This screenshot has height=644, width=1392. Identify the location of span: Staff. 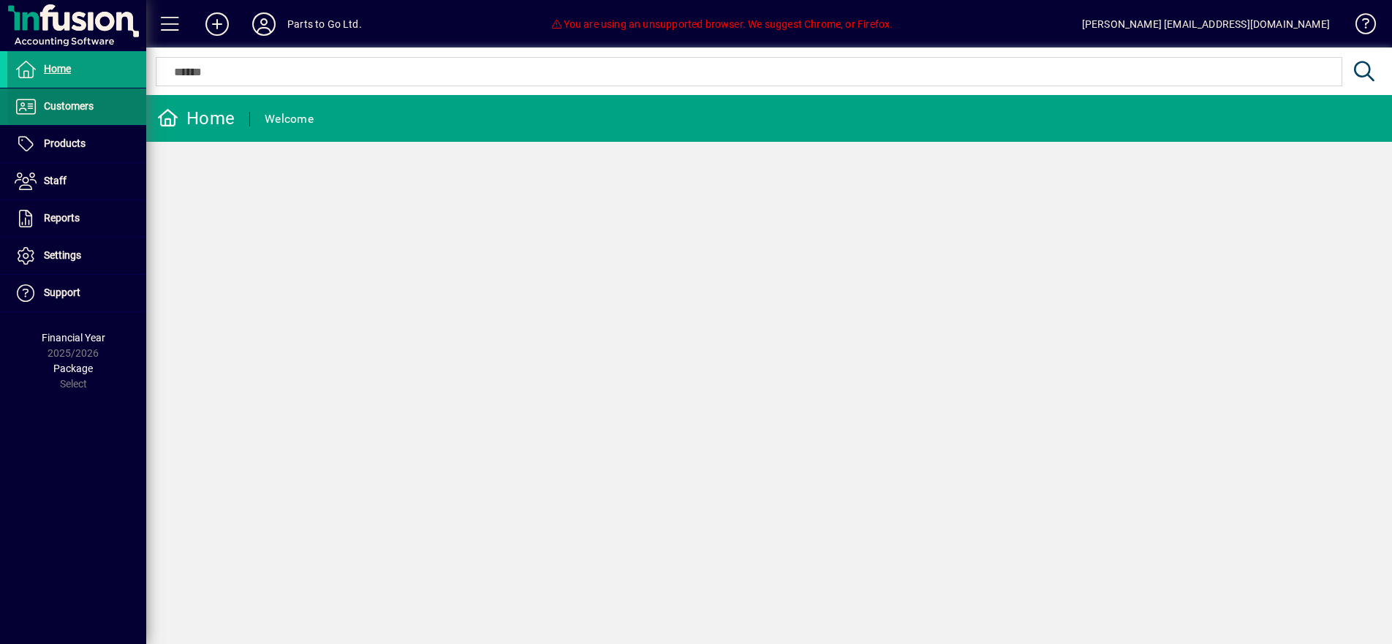
(55, 181).